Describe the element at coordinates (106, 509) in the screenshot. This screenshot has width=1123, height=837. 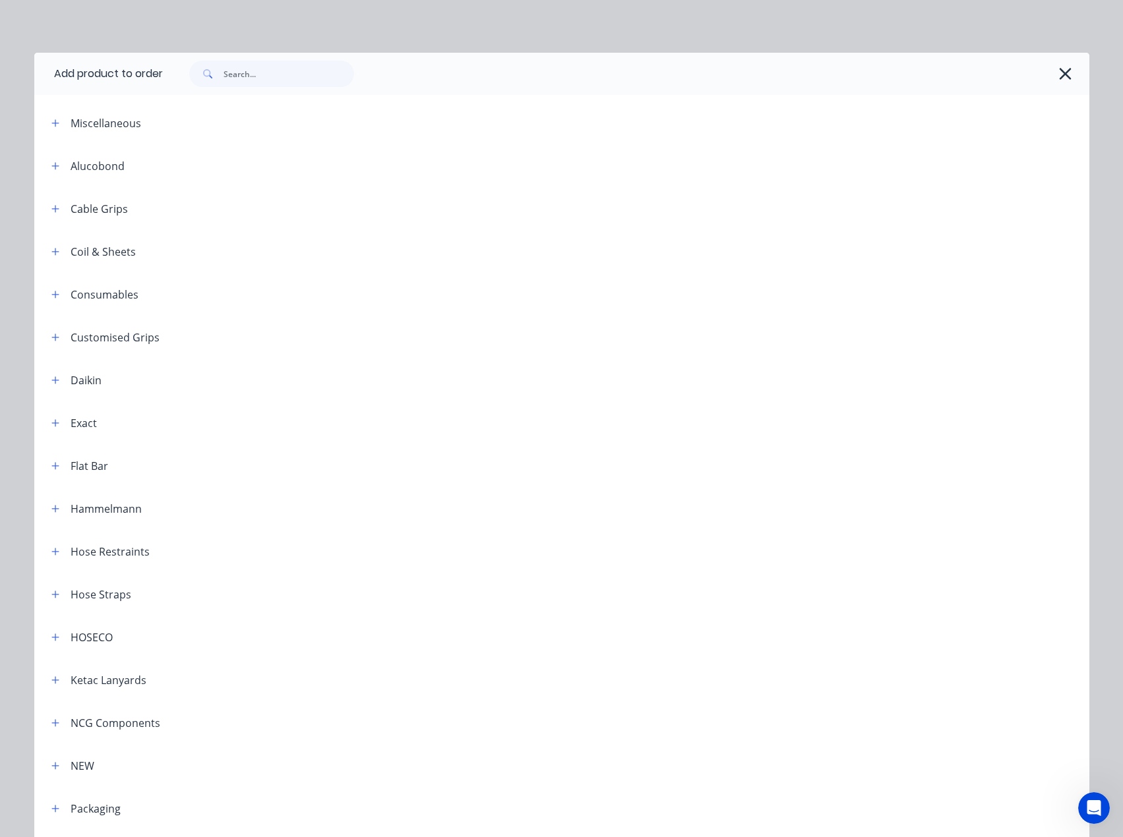
I see `div: Hammelmann` at that location.